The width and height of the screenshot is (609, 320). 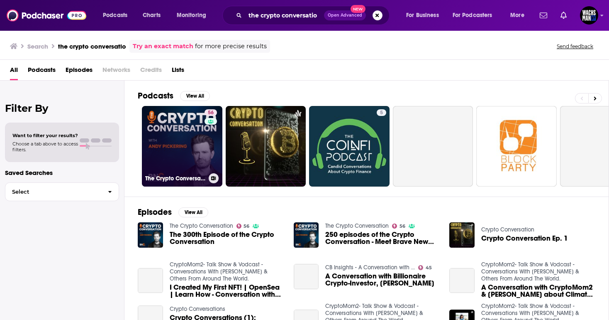 What do you see at coordinates (589, 15) in the screenshot?
I see `span: Logged in as WachsmanNY` at bounding box center [589, 15].